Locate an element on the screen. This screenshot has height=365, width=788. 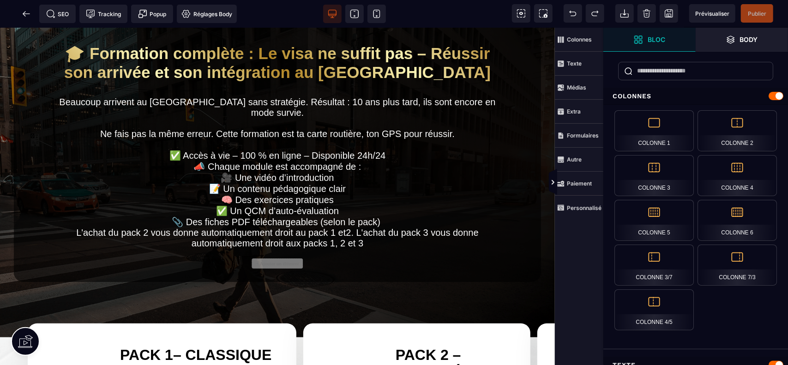
span: Colonnes is located at coordinates (579, 40).